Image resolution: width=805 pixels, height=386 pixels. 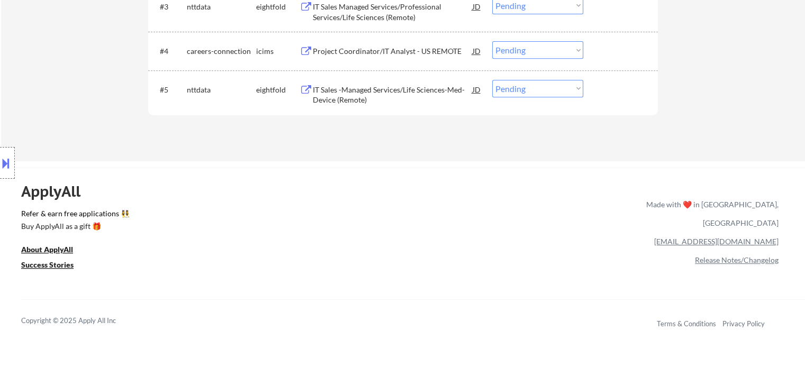 I want to click on div: icims, so click(x=278, y=51).